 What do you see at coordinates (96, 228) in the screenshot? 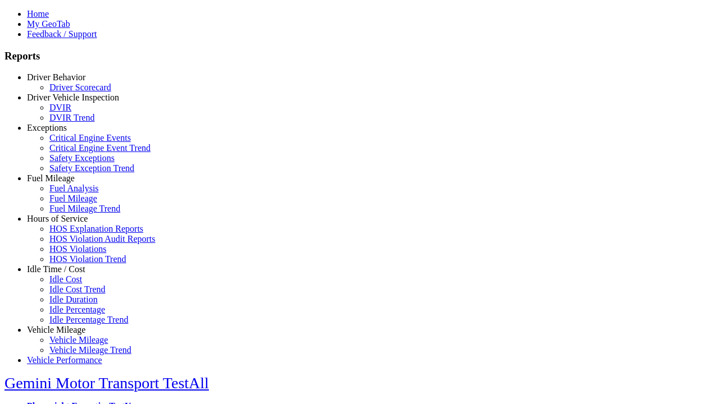
I see `a: HOS Explanation Reports` at bounding box center [96, 228].